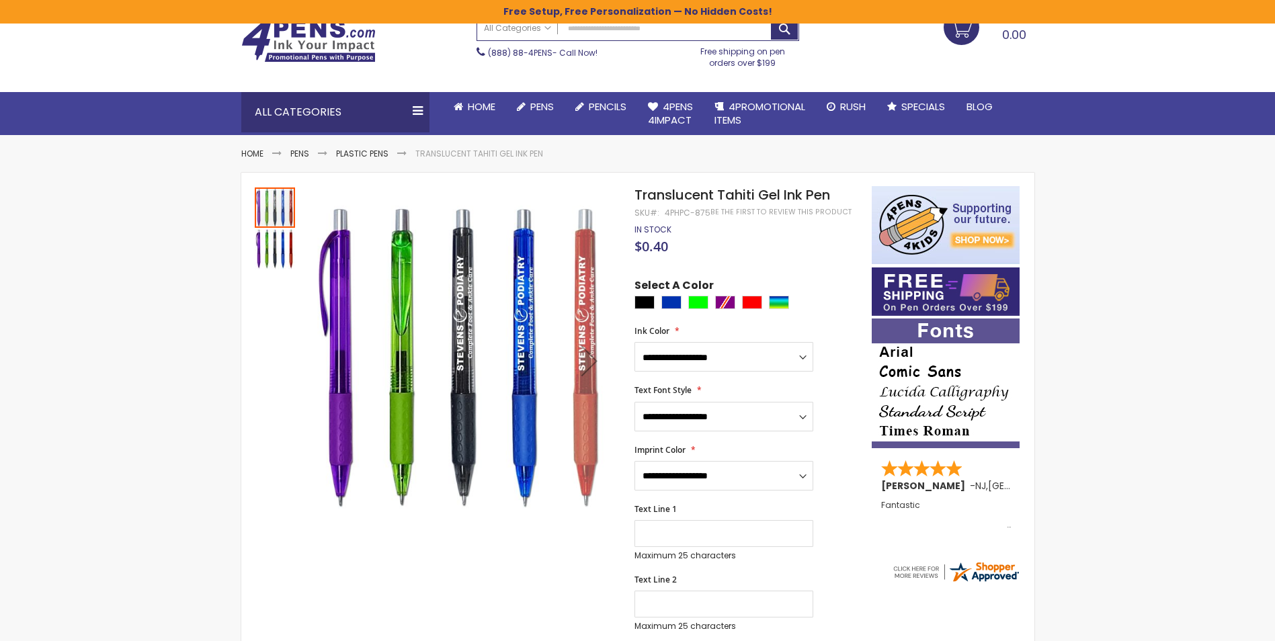  I want to click on div: Lime Green, so click(698, 302).